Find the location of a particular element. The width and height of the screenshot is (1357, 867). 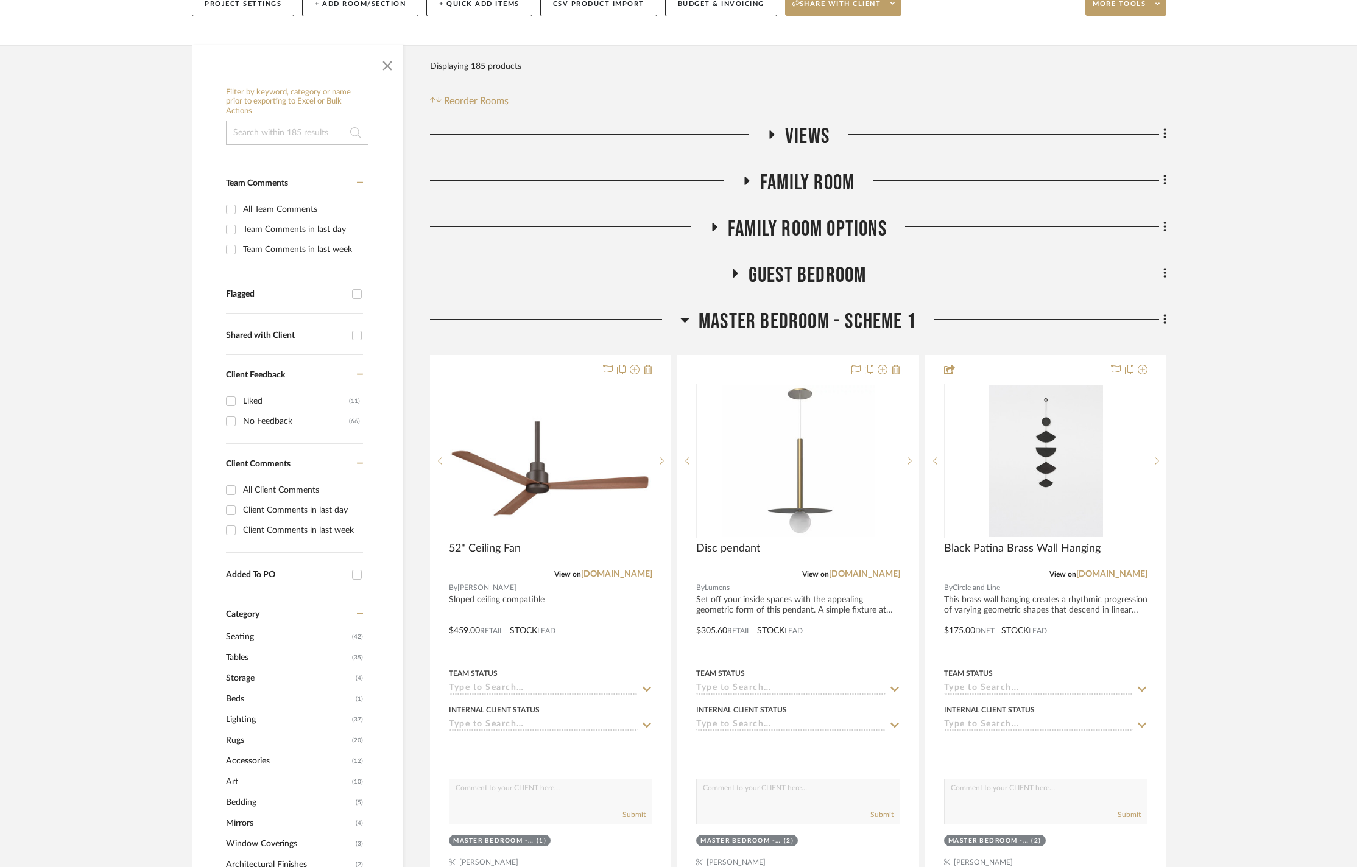

span: Lumens is located at coordinates (717, 588).